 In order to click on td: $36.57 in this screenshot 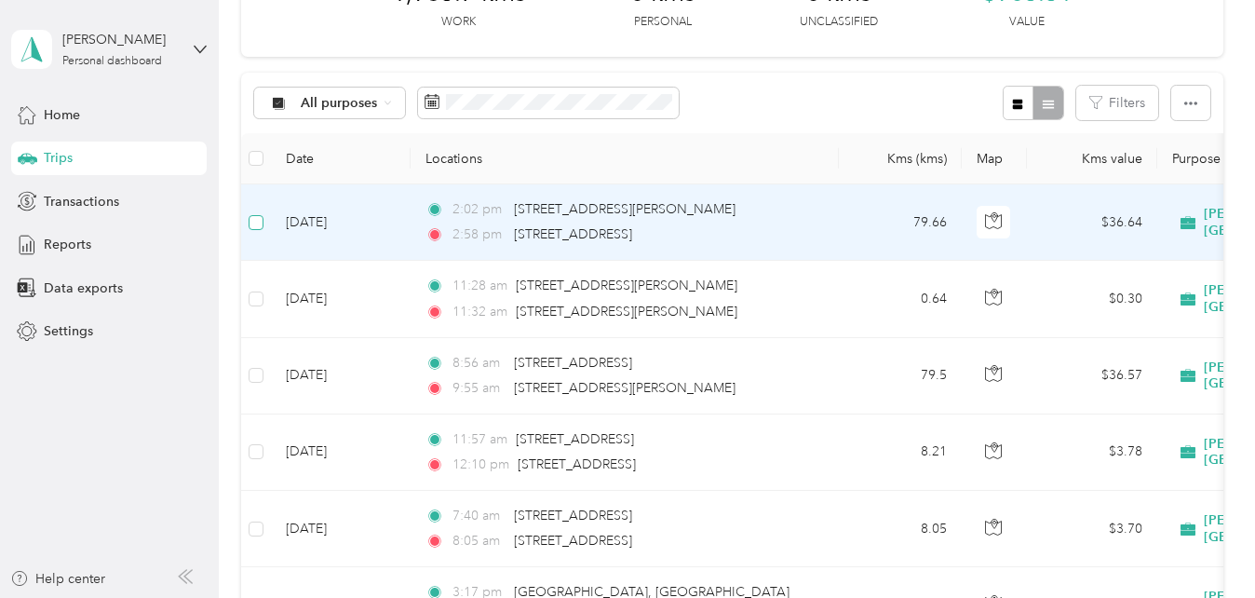, I will do `click(1092, 376)`.